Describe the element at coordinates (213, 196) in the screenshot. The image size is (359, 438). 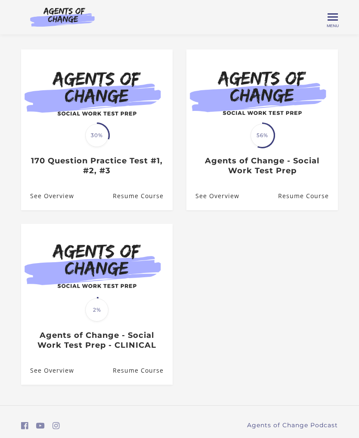
I see `a: Agents of Change - Social Work Test Prep: See Overview` at that location.